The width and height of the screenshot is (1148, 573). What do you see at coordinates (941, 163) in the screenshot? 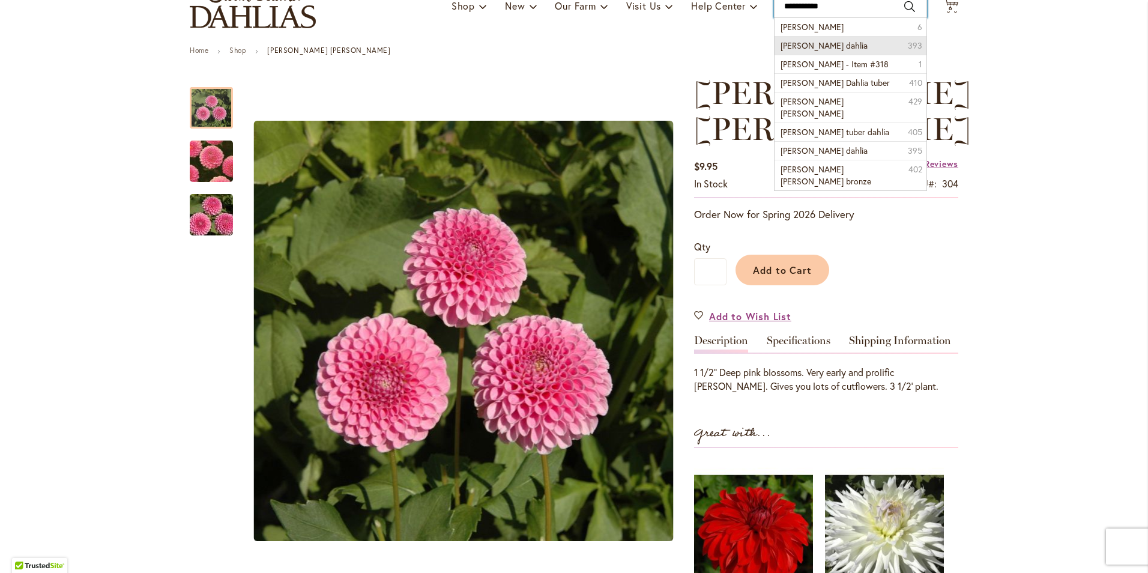
I see `span: Reviews` at bounding box center [941, 163].